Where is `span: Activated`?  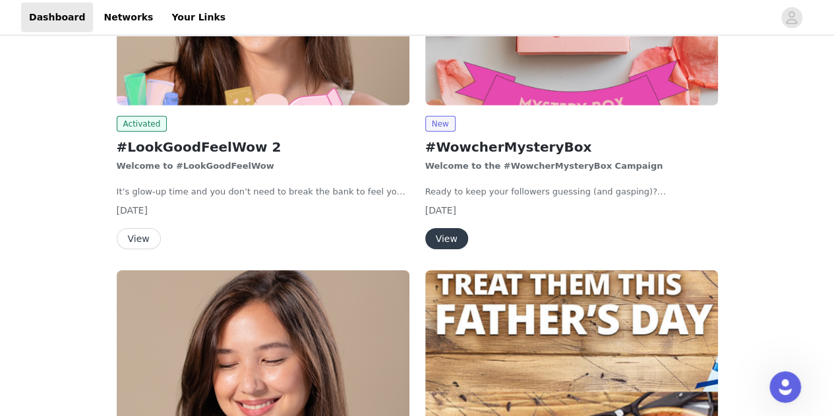
span: Activated is located at coordinates (142, 124).